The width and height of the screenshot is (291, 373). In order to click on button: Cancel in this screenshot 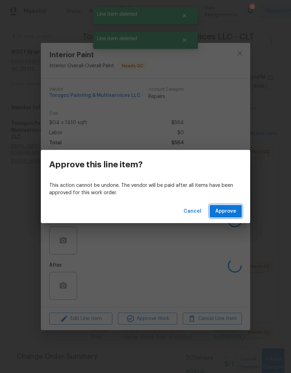, I will do `click(192, 211)`.